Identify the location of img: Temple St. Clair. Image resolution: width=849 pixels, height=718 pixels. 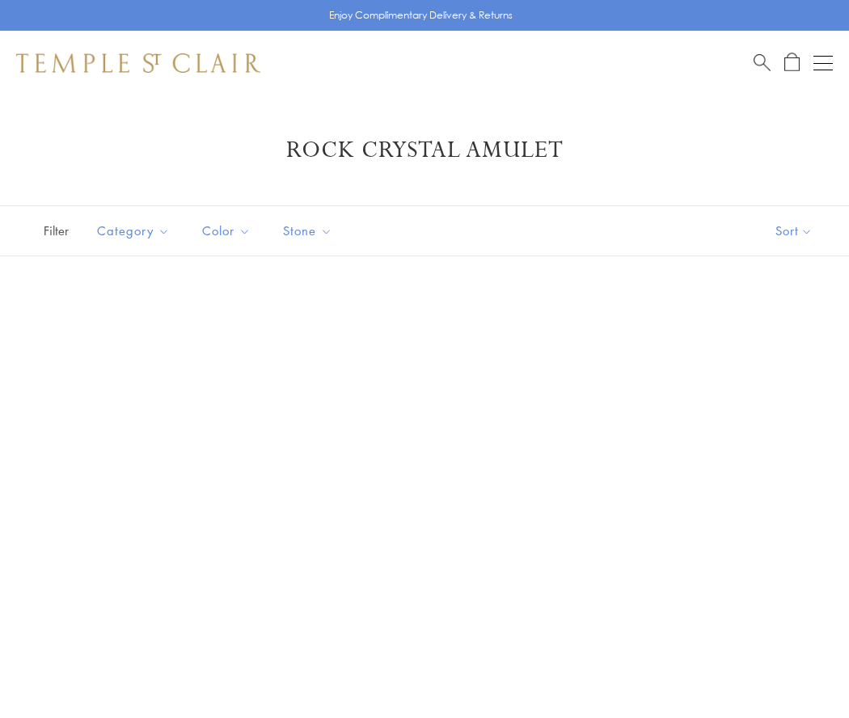
(138, 63).